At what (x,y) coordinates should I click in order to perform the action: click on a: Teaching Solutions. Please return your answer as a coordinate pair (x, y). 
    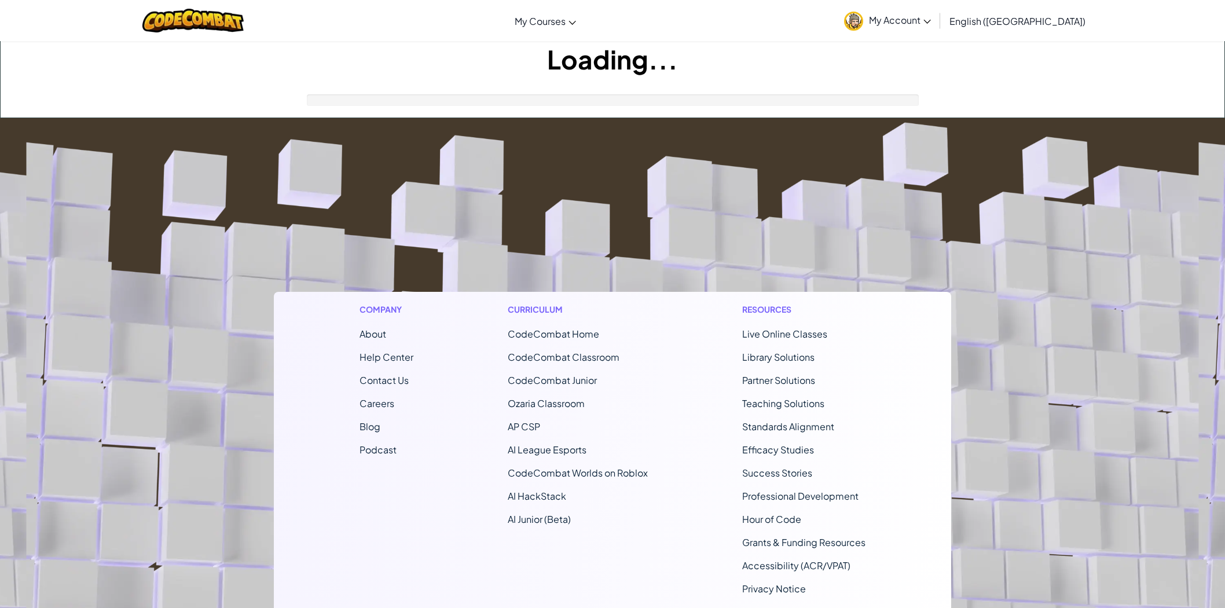
    Looking at the image, I should click on (783, 403).